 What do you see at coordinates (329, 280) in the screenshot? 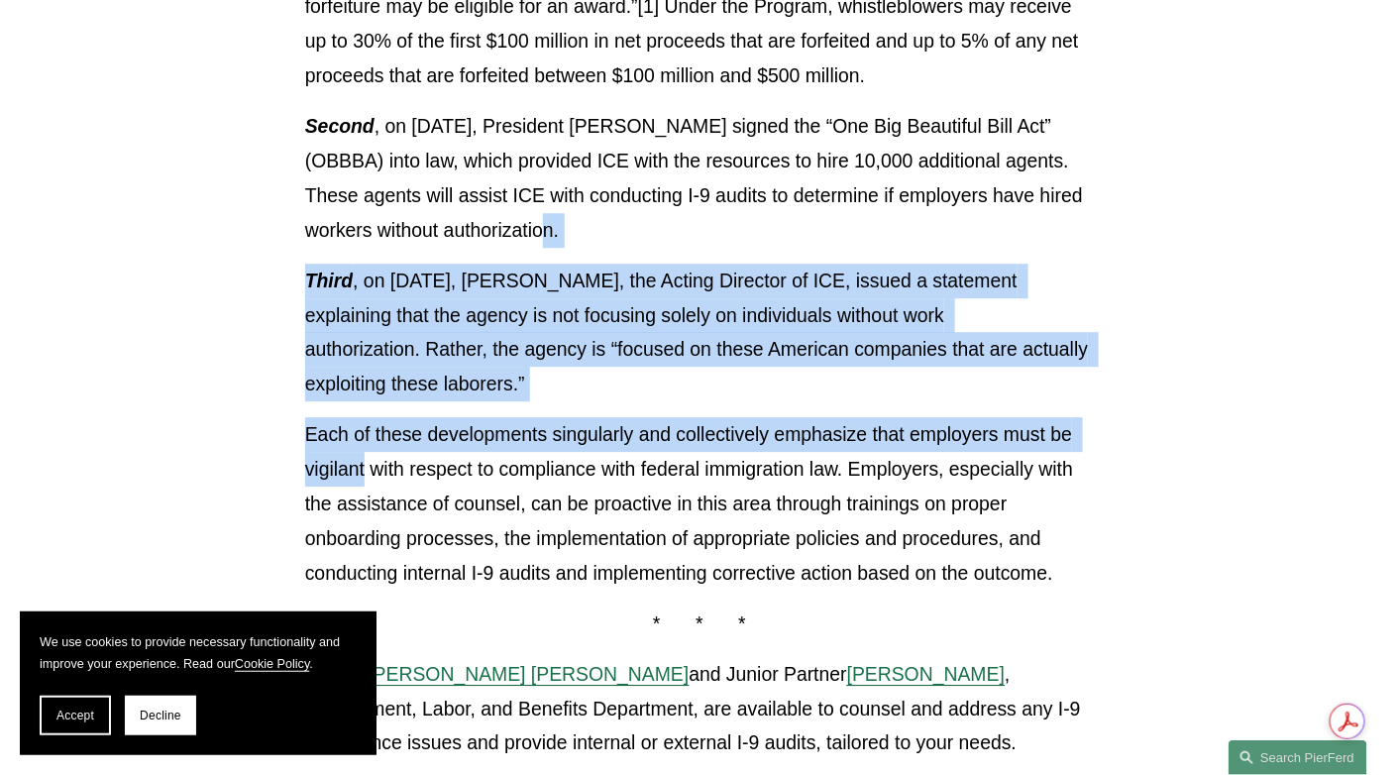
I see `em: Third` at bounding box center [329, 280].